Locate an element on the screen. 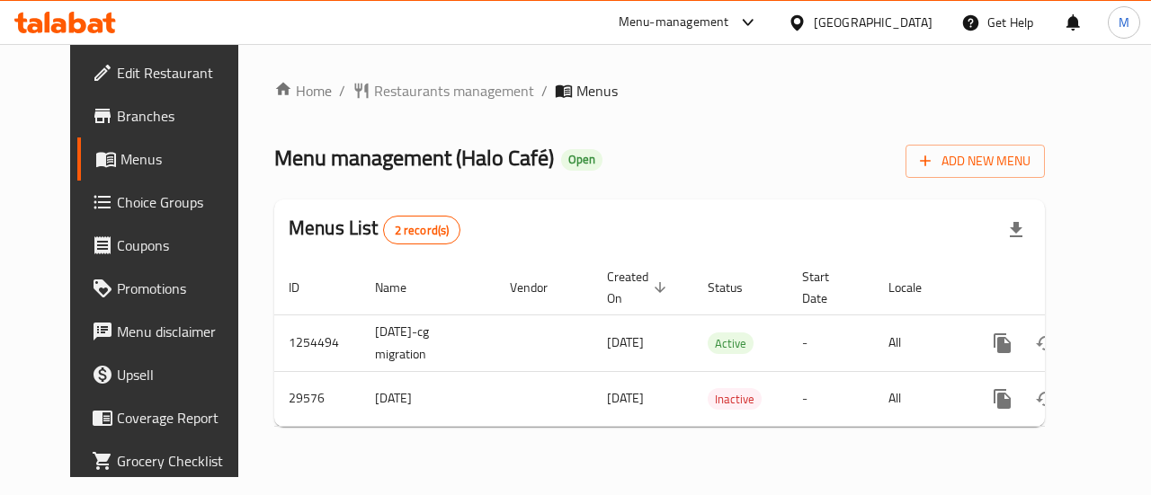  span: Grocery Checklist is located at coordinates (182, 461).